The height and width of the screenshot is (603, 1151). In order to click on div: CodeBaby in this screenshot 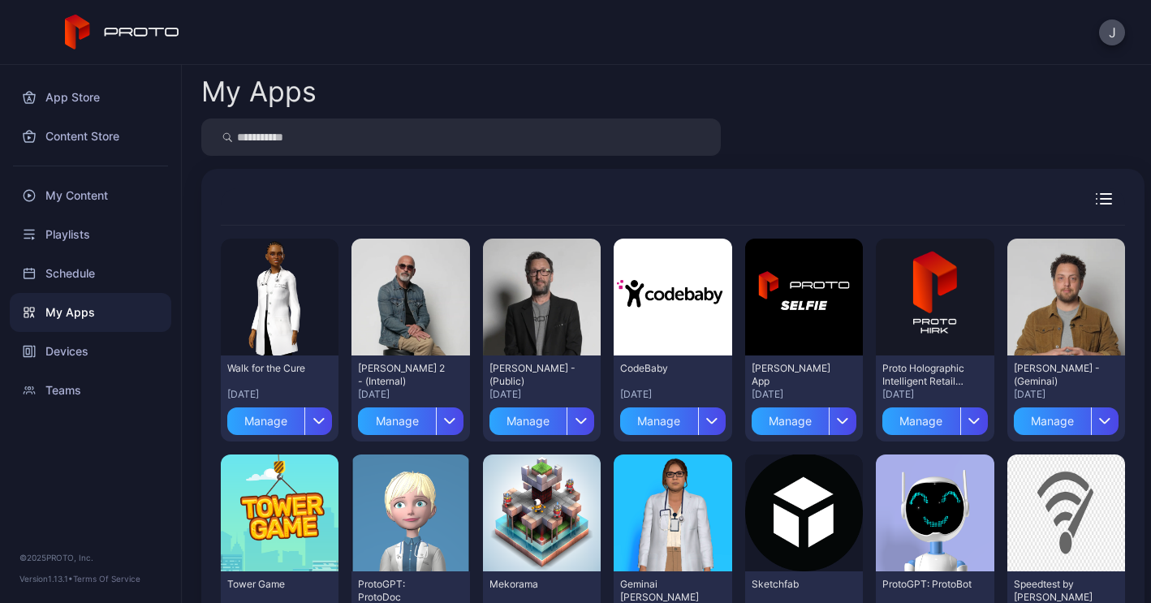, I will do `click(665, 369)`.